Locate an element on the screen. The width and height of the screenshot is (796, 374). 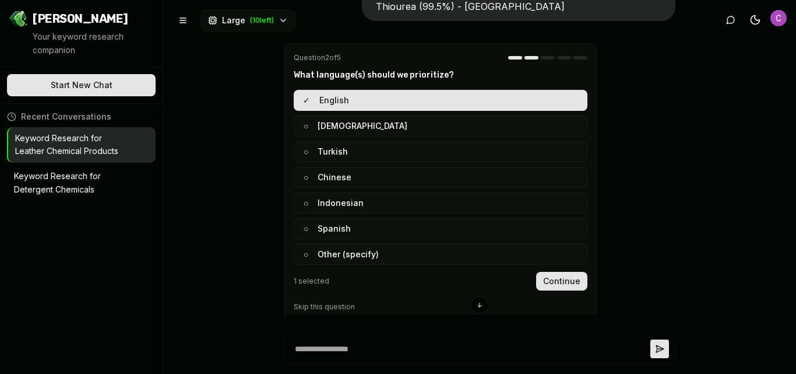
button: Start New Chat is located at coordinates (81, 85).